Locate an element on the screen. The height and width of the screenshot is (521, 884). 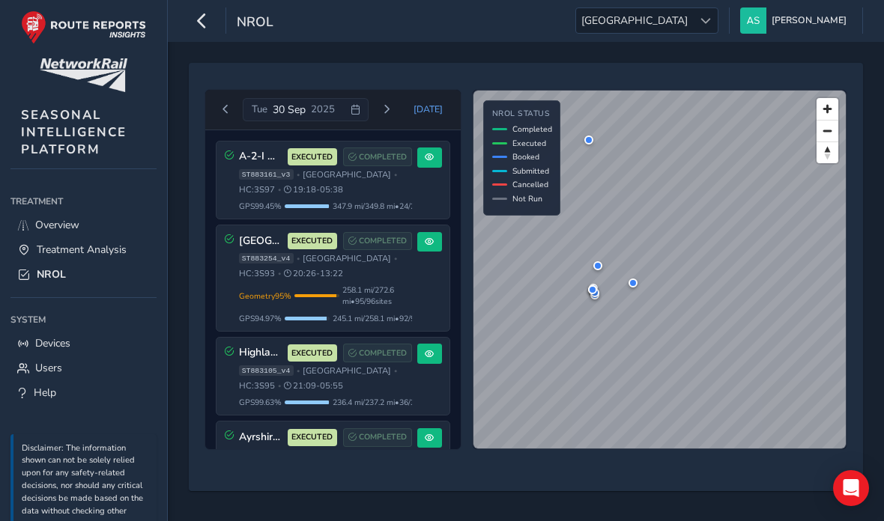
span: Devices is located at coordinates (52, 343).